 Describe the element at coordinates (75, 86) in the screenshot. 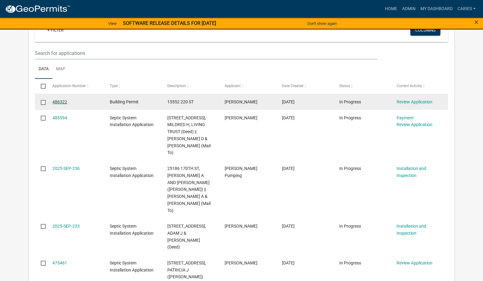

I see `datatable-header-cell: Application Number` at that location.